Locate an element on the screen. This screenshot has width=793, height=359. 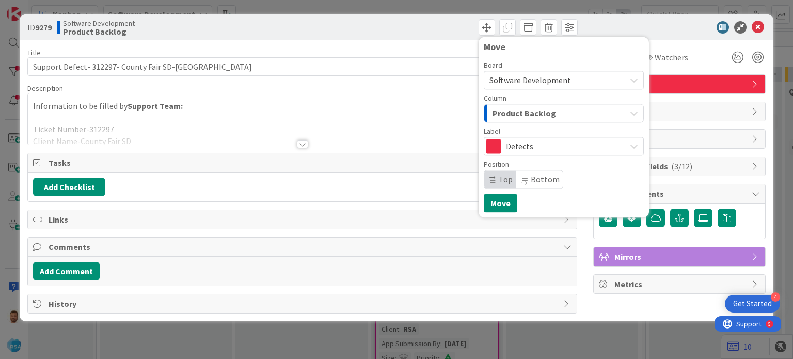
span: Bottom is located at coordinates (545, 179).